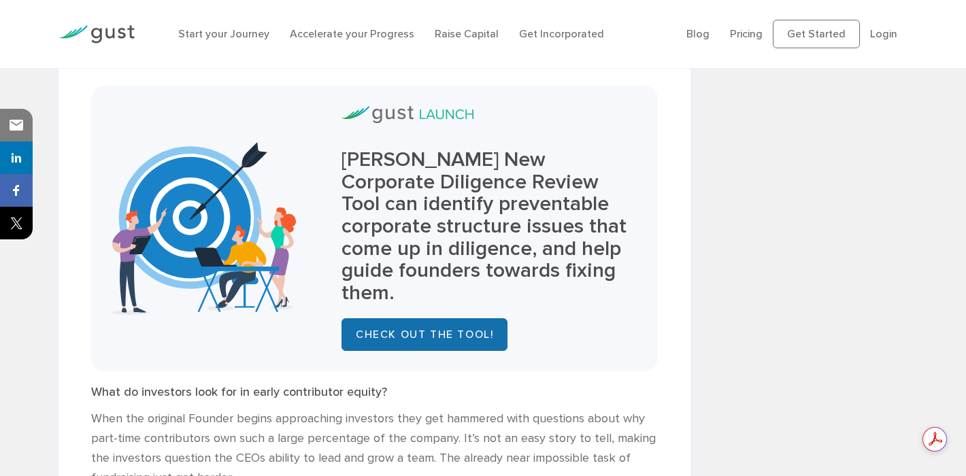 The height and width of the screenshot is (476, 966). What do you see at coordinates (883, 33) in the screenshot?
I see `a: Login` at bounding box center [883, 33].